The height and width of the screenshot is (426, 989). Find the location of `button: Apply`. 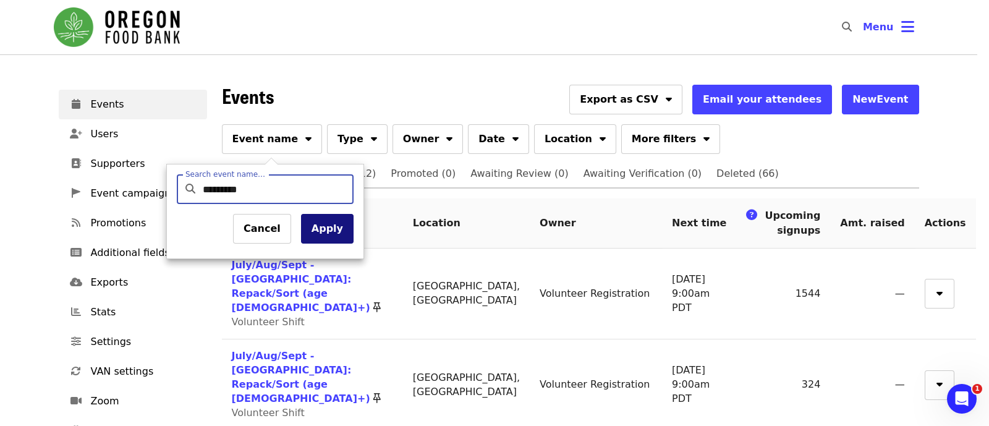

button: Apply is located at coordinates (327, 229).